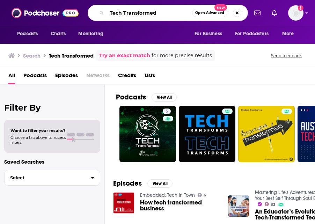 This screenshot has height=224, width=315. I want to click on span: 6, so click(205, 195).